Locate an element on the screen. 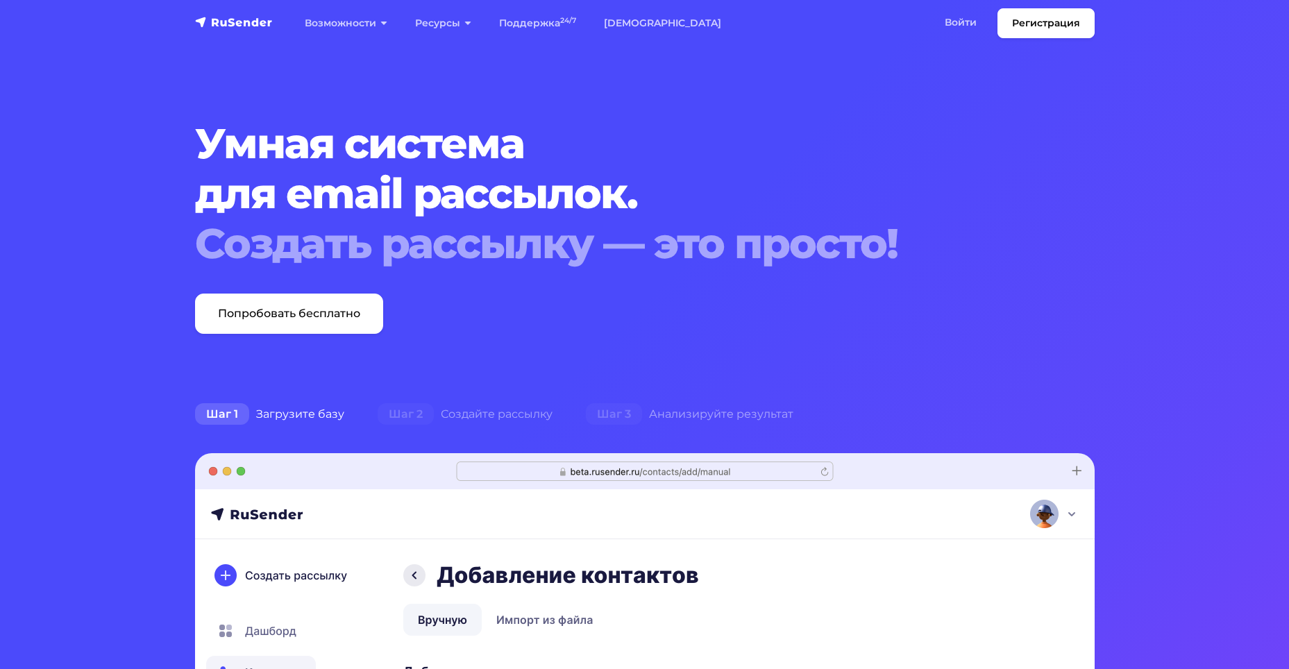 This screenshot has height=669, width=1289. h1: Умная система для email рассылок. is located at coordinates (607, 194).